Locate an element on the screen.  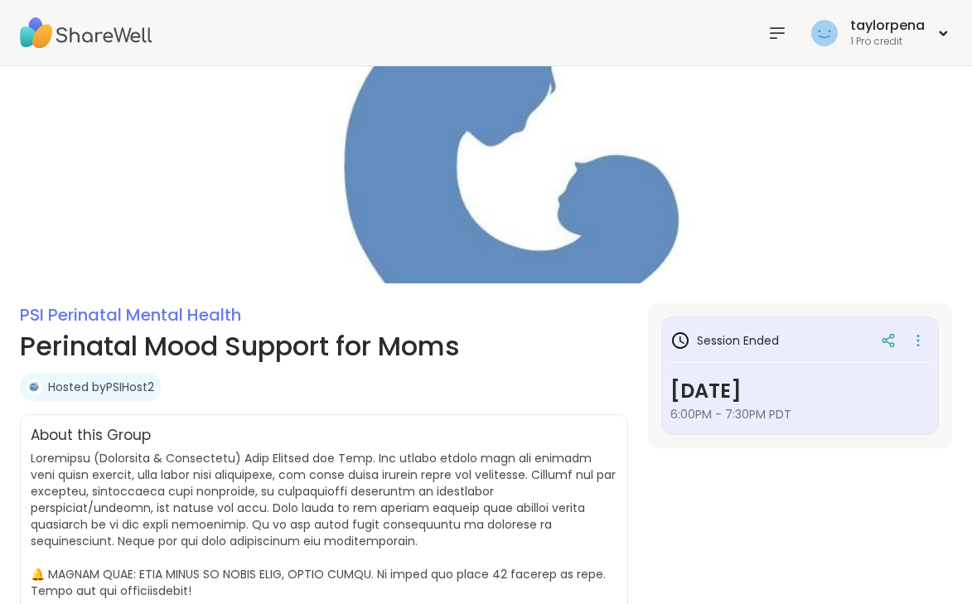
h3: Session Ended is located at coordinates (724, 340).